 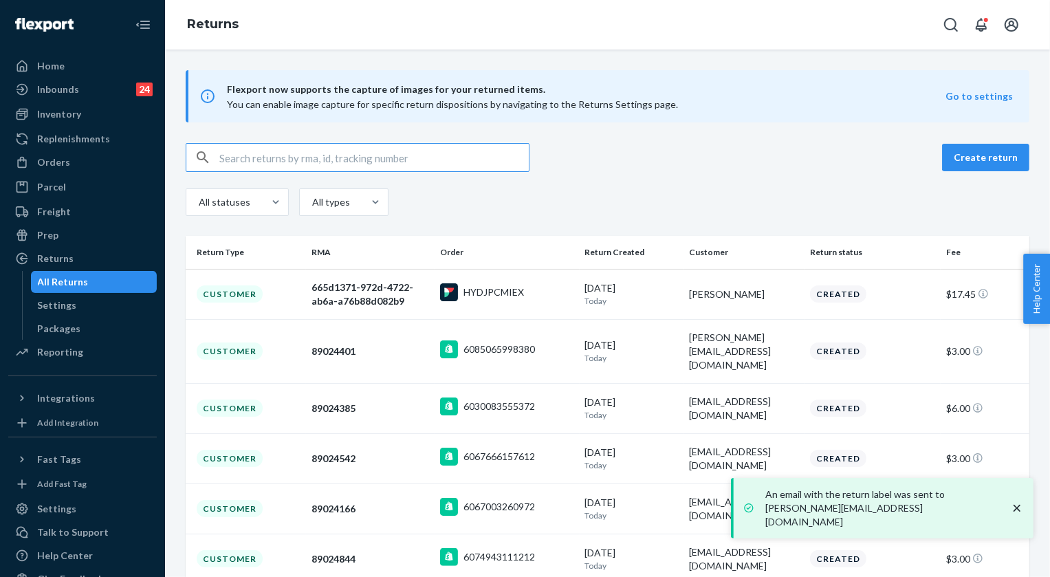 I want to click on button: Open notifications, so click(x=981, y=25).